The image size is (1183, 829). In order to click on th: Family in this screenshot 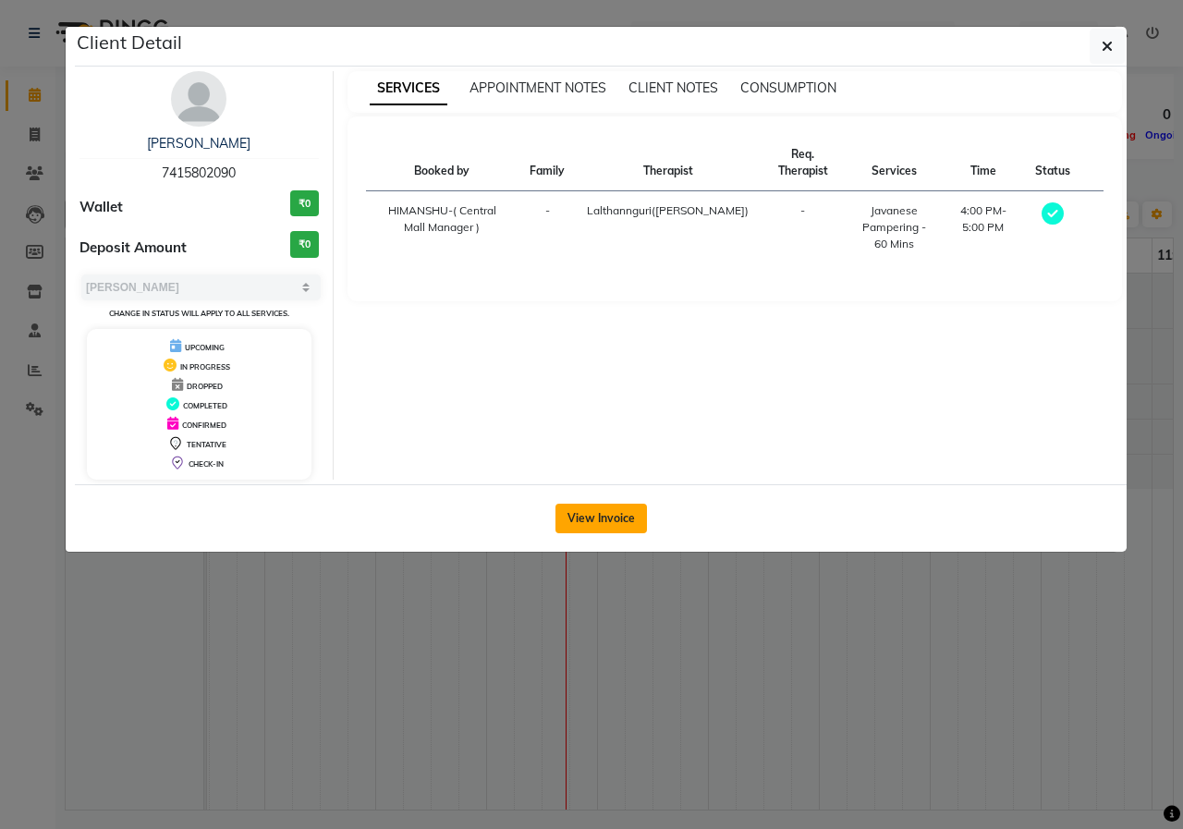, I will do `click(547, 163)`.